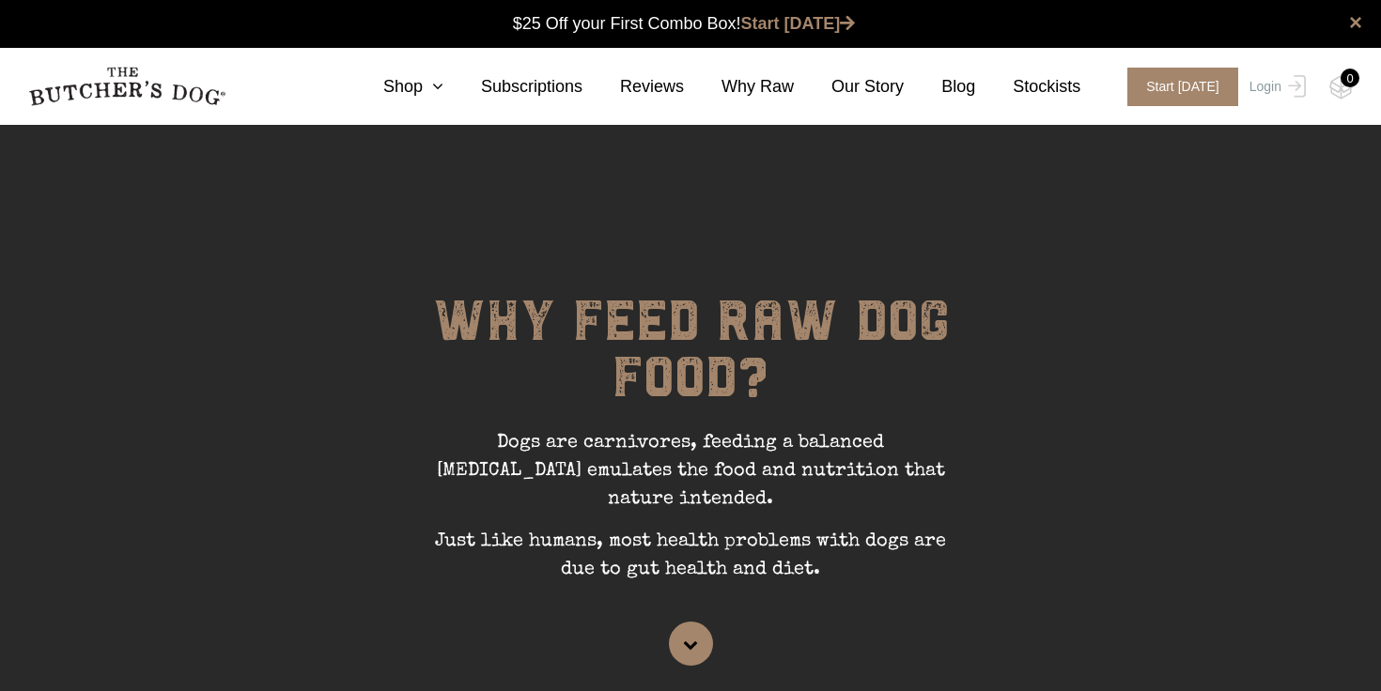 The width and height of the screenshot is (1381, 691). I want to click on a: Reviews, so click(633, 86).